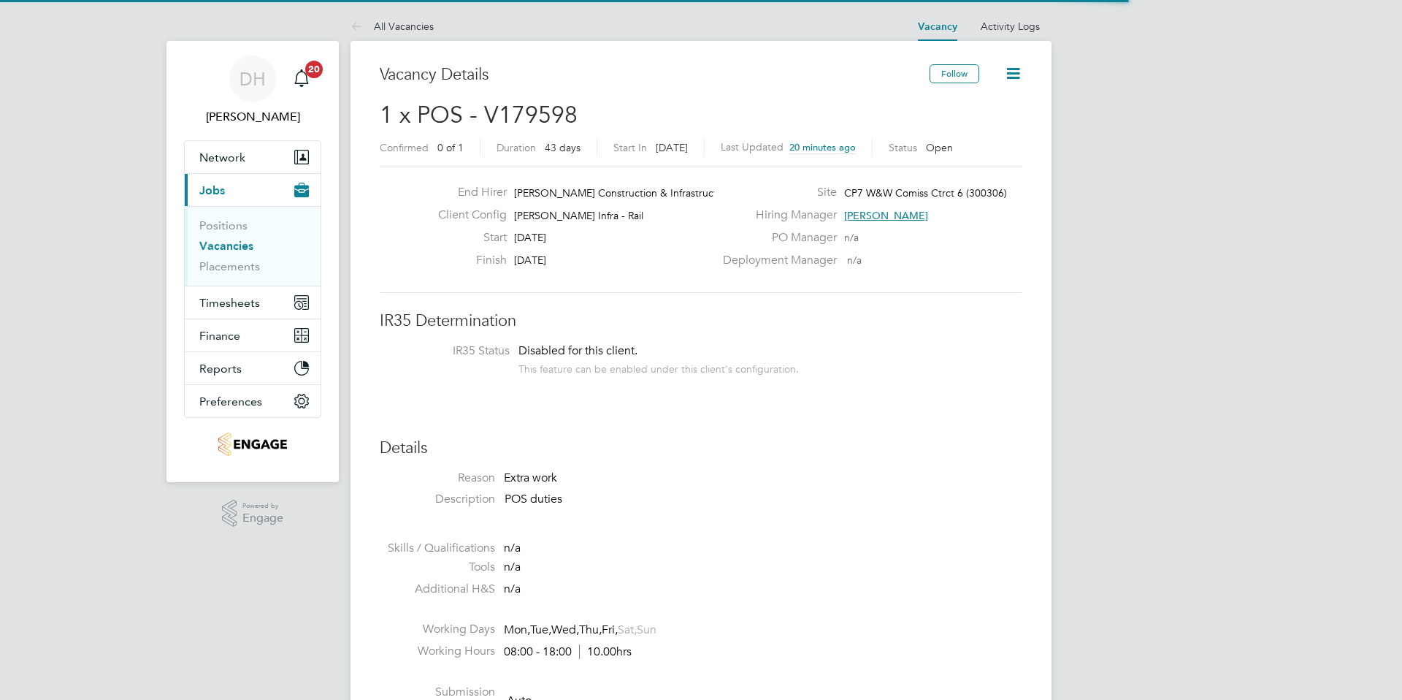 This screenshot has width=1402, height=700. What do you see at coordinates (263, 518) in the screenshot?
I see `span: Engage` at bounding box center [263, 518].